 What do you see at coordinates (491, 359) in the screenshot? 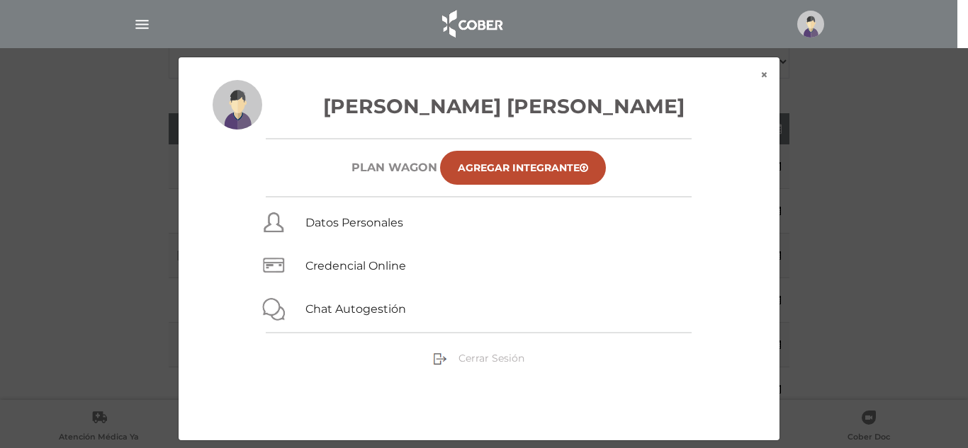
I see `span: Cerrar Sesión` at bounding box center [491, 359].